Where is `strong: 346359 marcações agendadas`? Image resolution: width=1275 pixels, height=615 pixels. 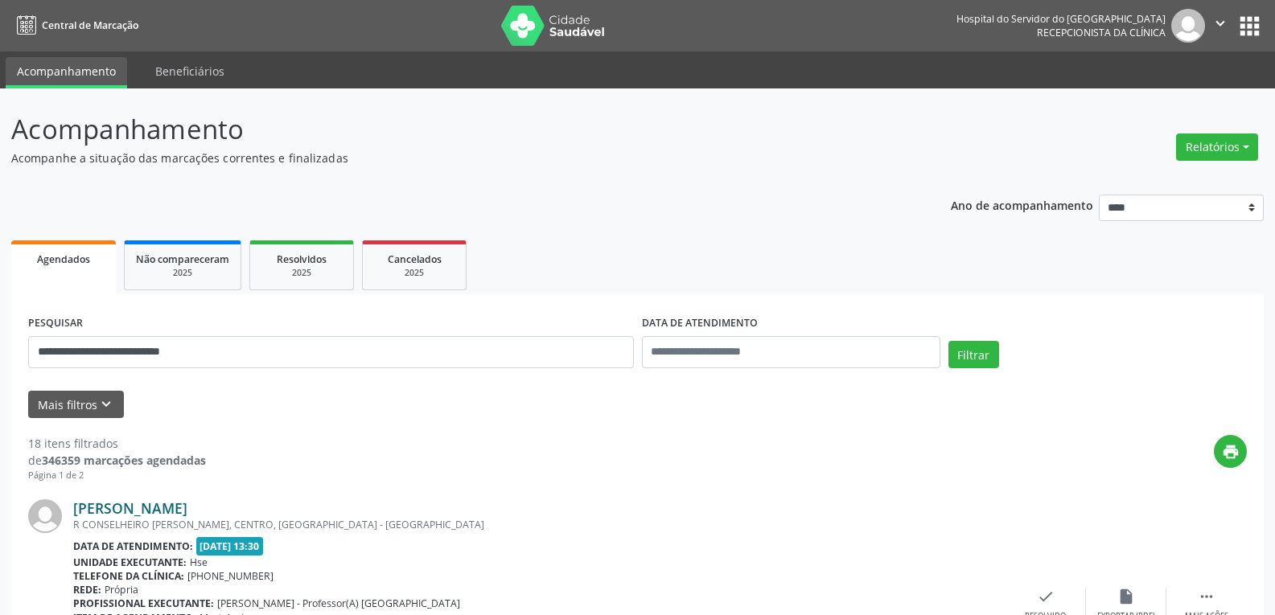
strong: 346359 marcações agendadas is located at coordinates (124, 460).